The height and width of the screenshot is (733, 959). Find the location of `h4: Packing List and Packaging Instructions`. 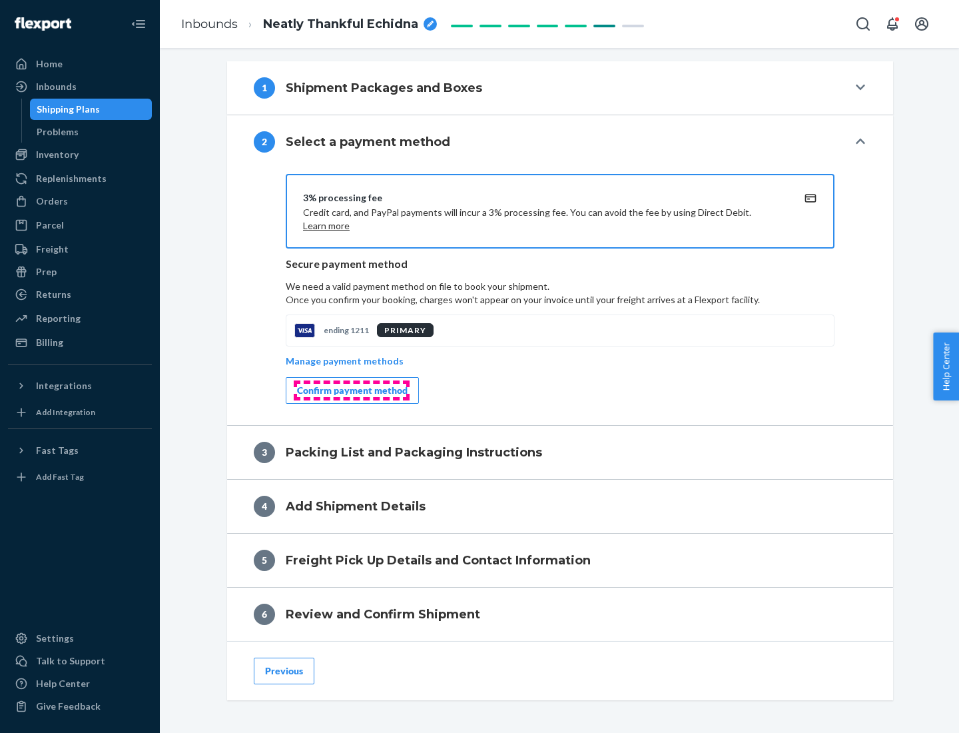

h4: Packing List and Packaging Instructions is located at coordinates (414, 452).